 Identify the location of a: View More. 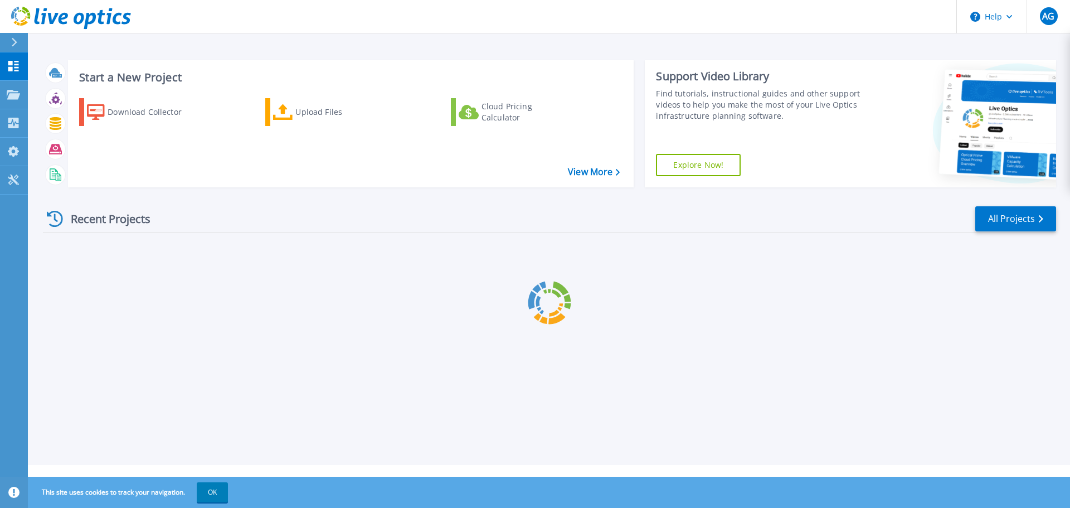
(593, 172).